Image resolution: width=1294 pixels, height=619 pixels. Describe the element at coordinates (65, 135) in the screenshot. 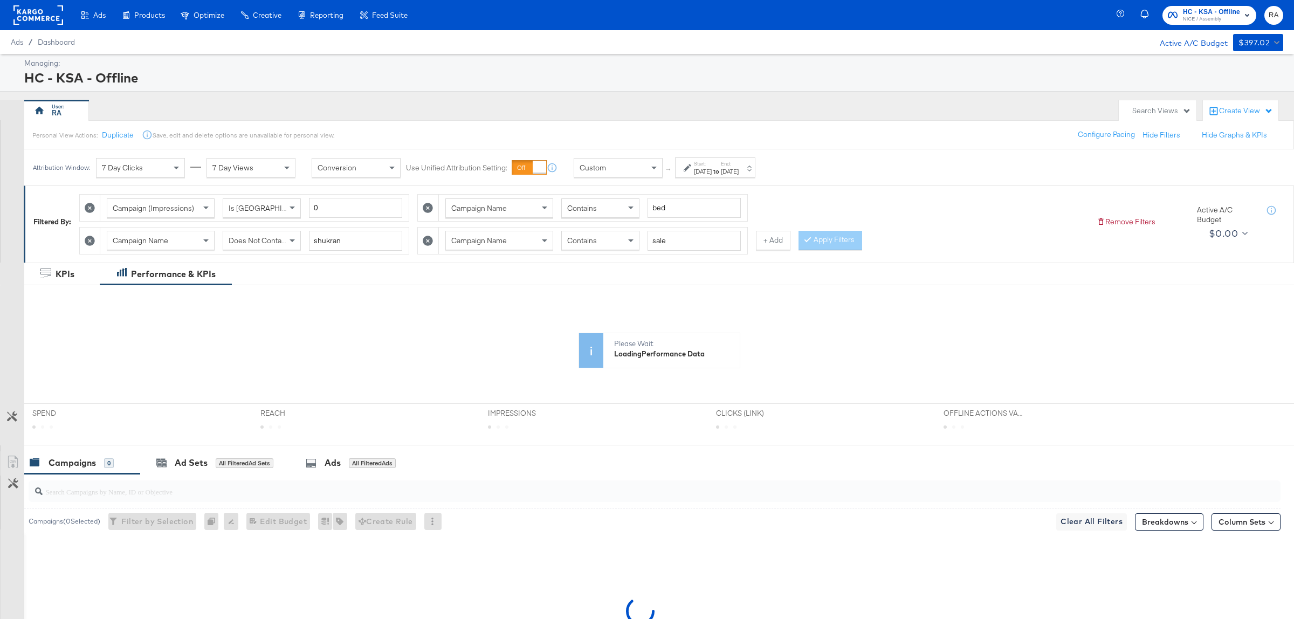

I see `div: Personal View Actions:` at that location.